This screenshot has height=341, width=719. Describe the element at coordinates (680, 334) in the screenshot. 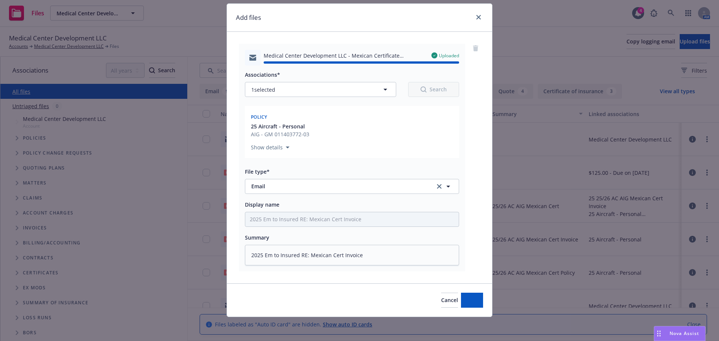

I see `button: Nova Assist` at that location.